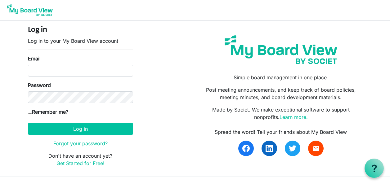 The image size is (390, 184). I want to click on a: email, so click(316, 148).